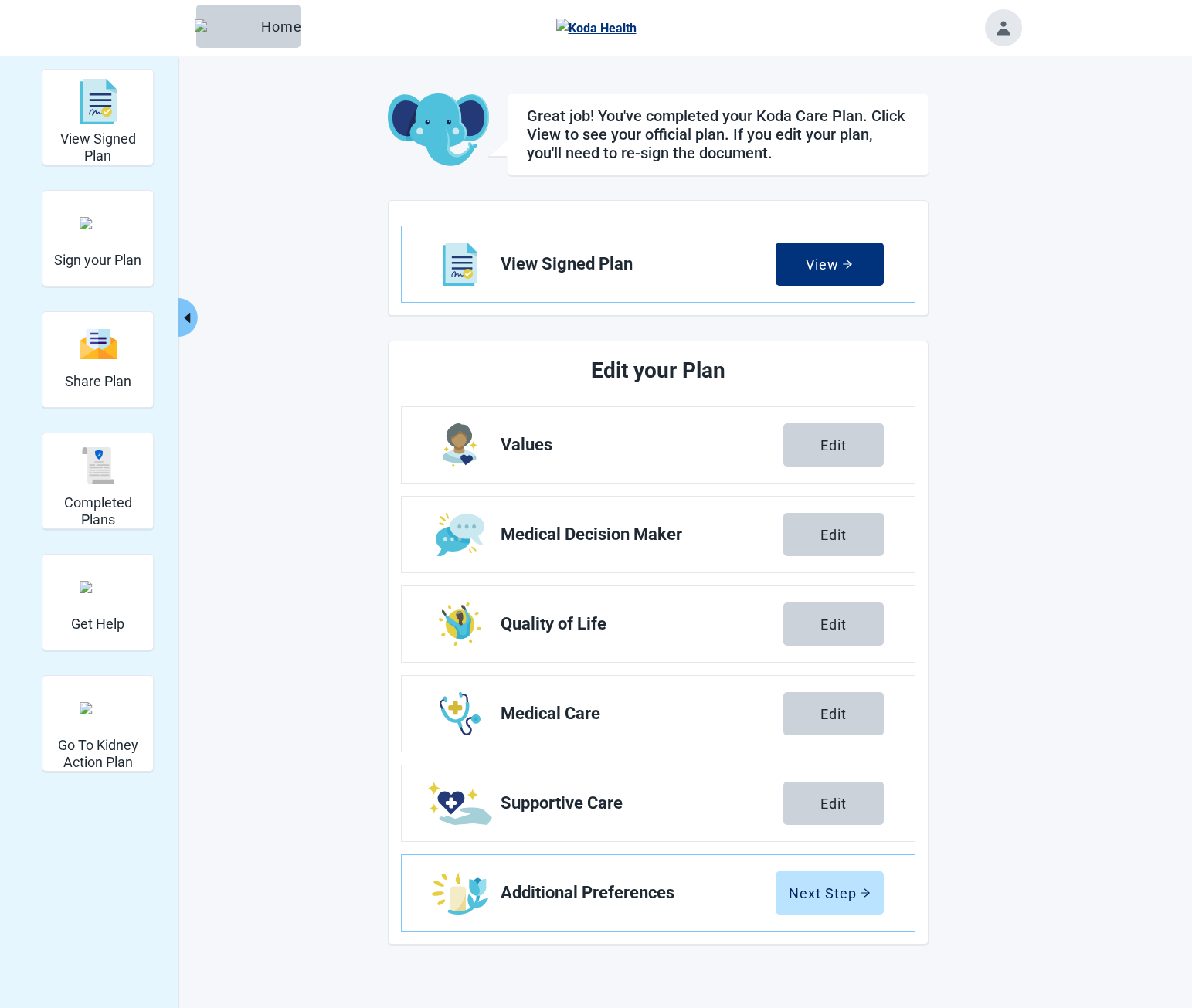  Describe the element at coordinates (97, 753) in the screenshot. I see `h2: Go To Kidney Action Plan` at that location.